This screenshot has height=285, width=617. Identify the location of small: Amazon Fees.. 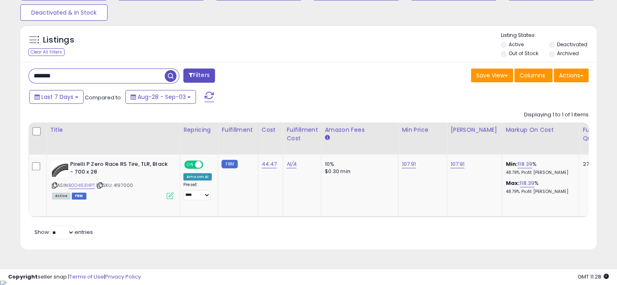
(327, 138).